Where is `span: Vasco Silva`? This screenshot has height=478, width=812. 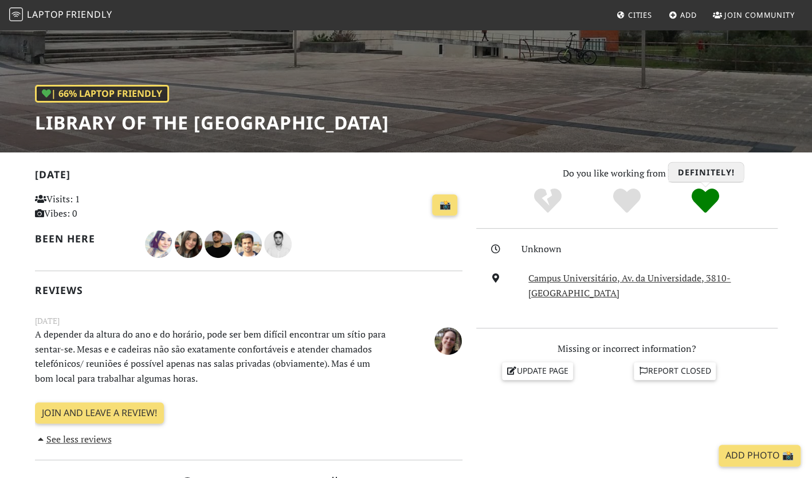 span: Vasco Silva is located at coordinates (219, 243).